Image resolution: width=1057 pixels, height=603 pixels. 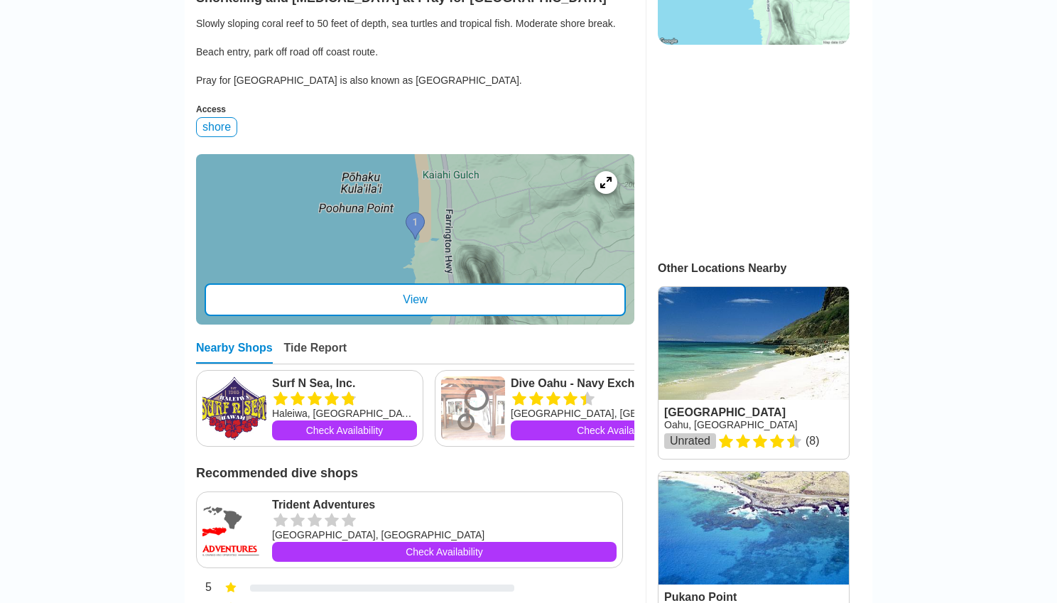 What do you see at coordinates (473, 409) in the screenshot?
I see `img: Dive Oahu - Navy Exchange` at bounding box center [473, 409].